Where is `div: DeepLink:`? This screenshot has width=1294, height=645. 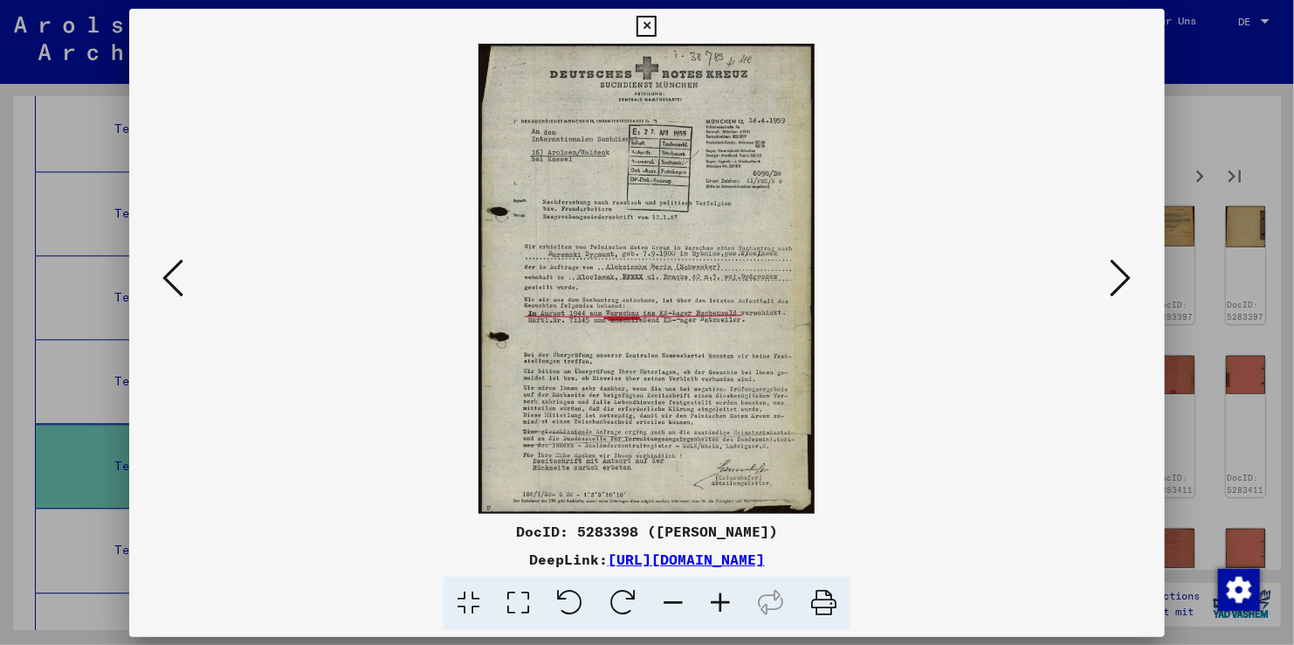
div: DeepLink: is located at coordinates (647, 559).